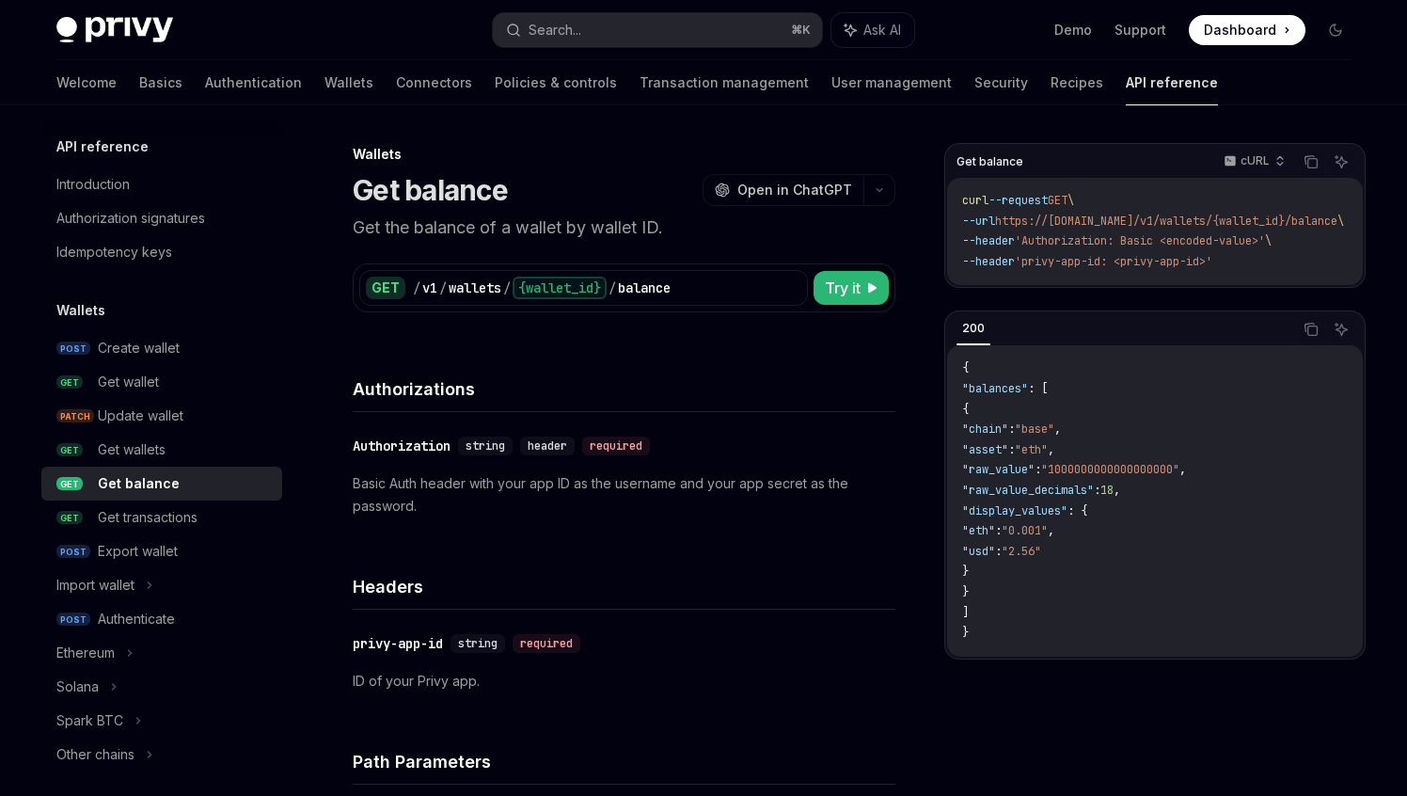 Image resolution: width=1407 pixels, height=796 pixels. What do you see at coordinates (131, 218) in the screenshot?
I see `div: Authorization signatures` at bounding box center [131, 218].